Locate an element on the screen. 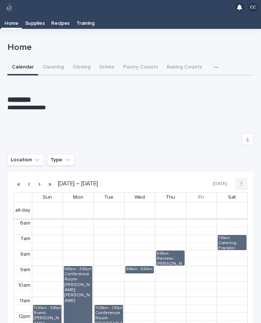 This screenshot has width=261, height=323. div: 11:30am - 5:00pm is located at coordinates (47, 308).